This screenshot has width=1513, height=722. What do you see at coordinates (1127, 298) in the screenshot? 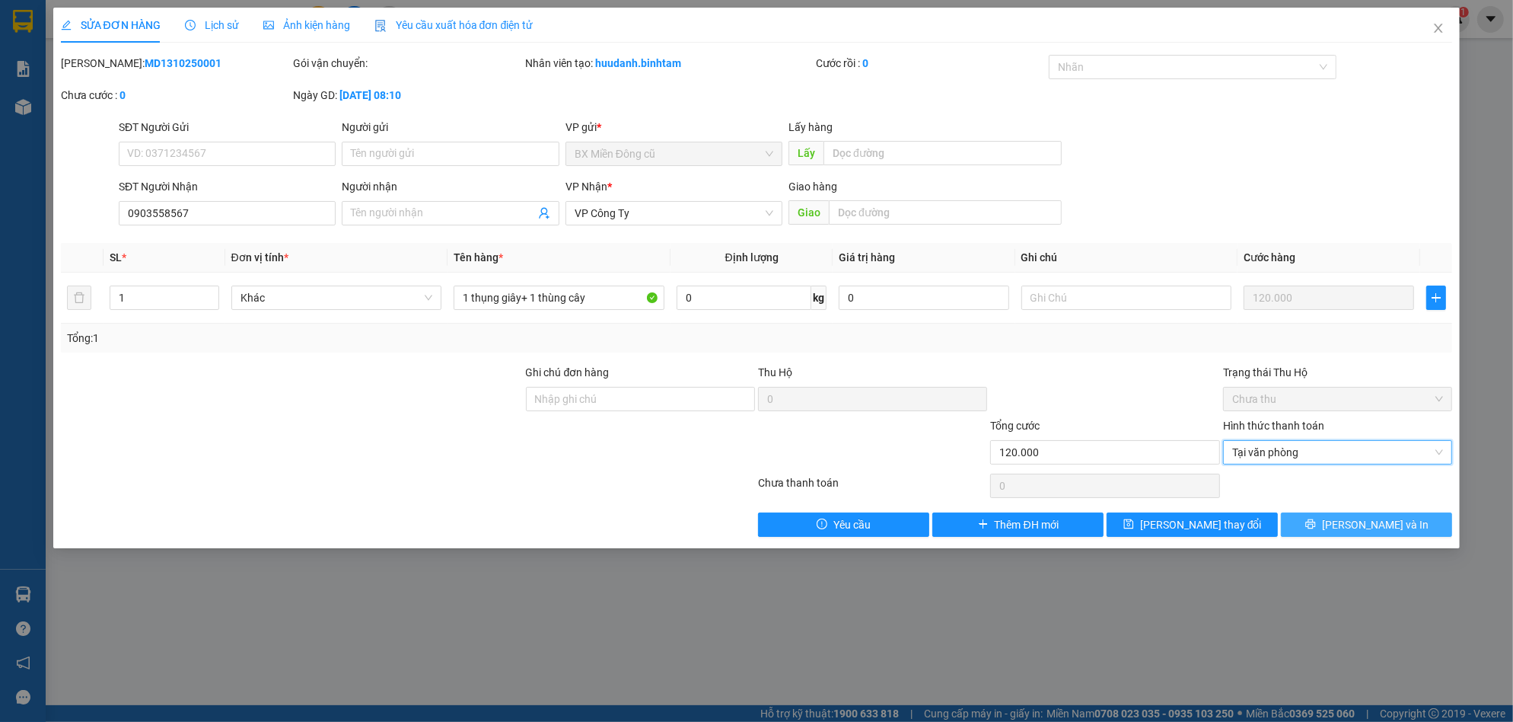
I see `input: Ghi Chú` at bounding box center [1127, 298].